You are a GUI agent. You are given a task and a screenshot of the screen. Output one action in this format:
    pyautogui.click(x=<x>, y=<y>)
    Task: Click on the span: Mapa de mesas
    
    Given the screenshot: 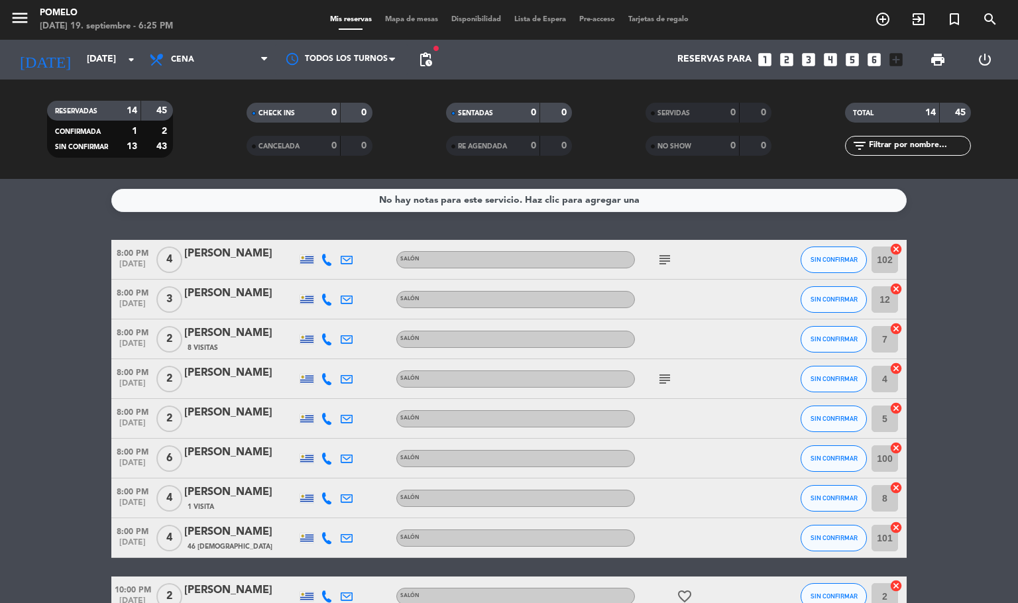 What is the action you would take?
    pyautogui.click(x=412, y=19)
    